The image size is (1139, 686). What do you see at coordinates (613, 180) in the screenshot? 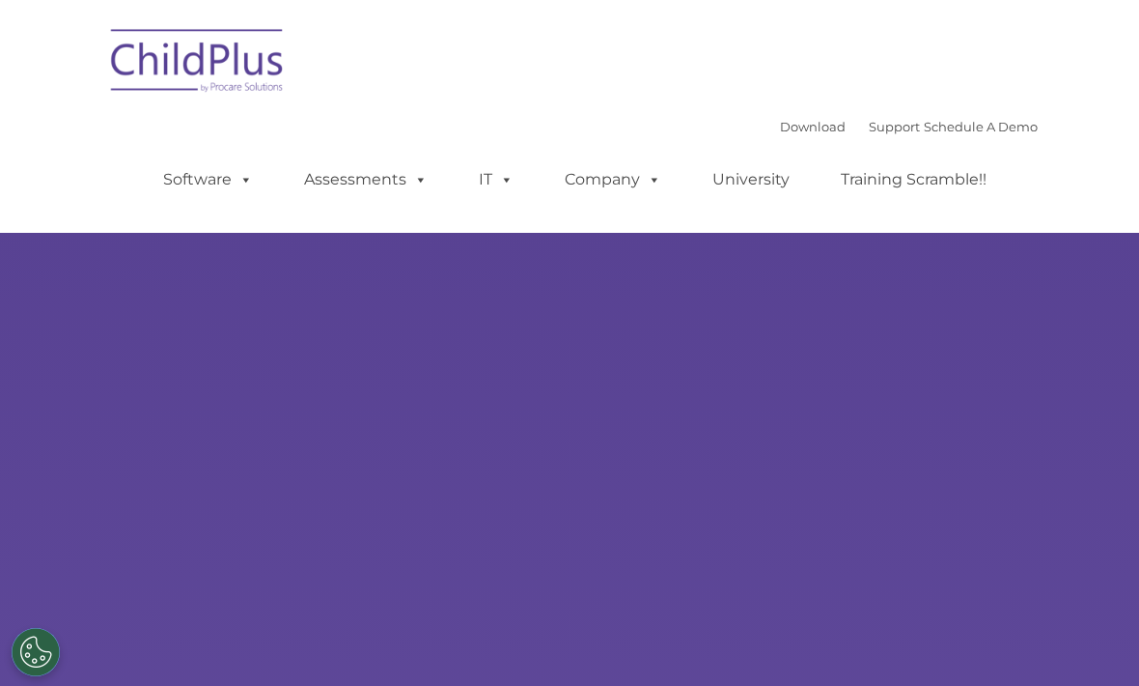
I see `a: Company` at bounding box center [613, 180].